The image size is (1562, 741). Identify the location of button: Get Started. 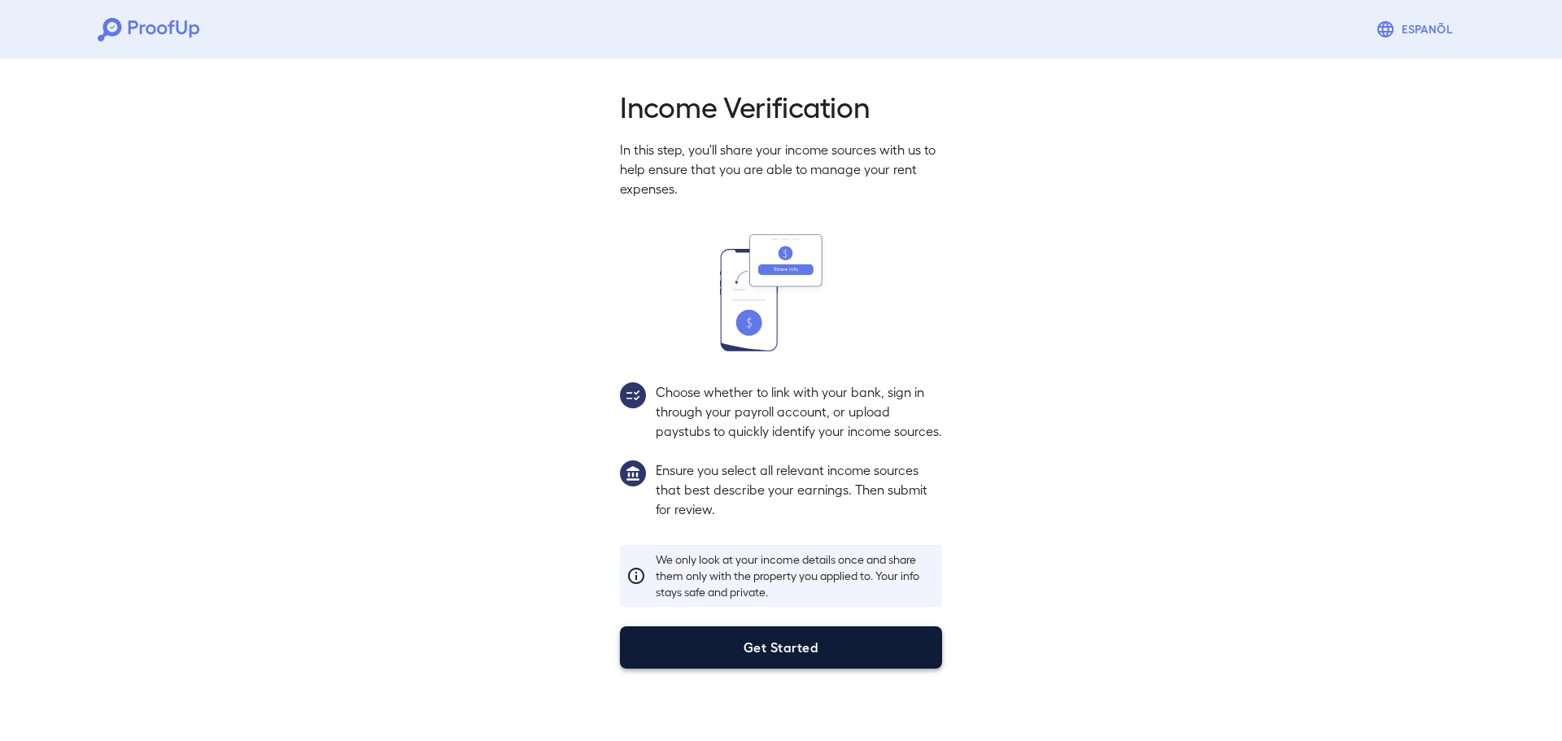
(781, 648).